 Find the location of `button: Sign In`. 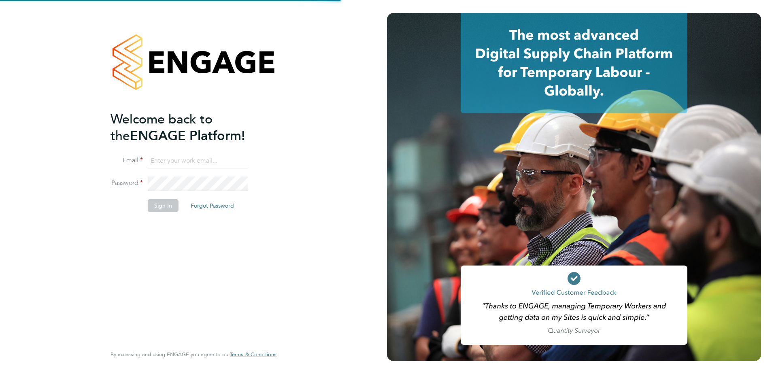

button: Sign In is located at coordinates (163, 206).